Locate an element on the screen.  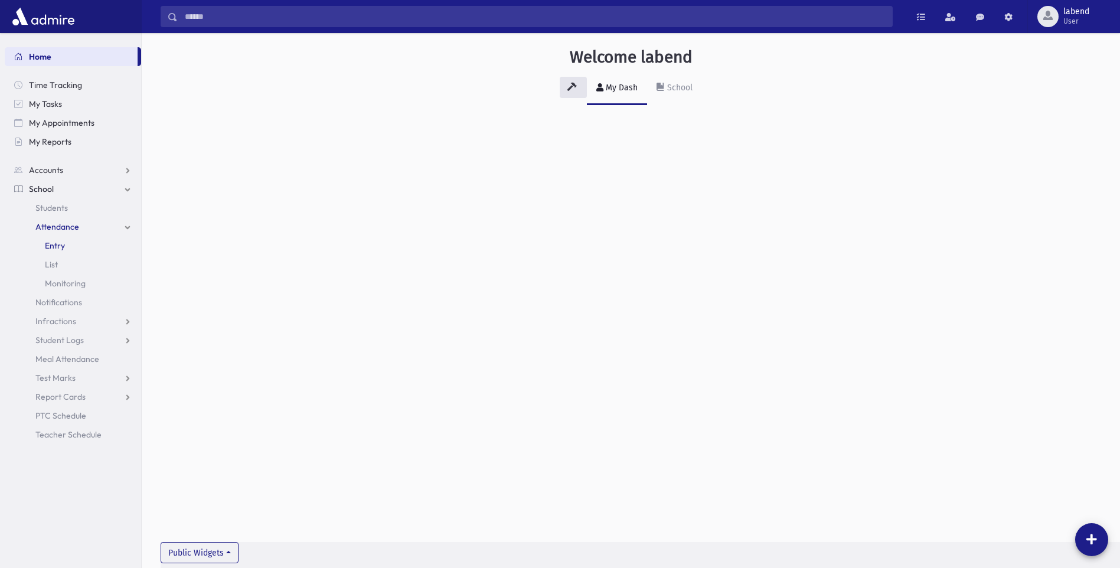
img: AdmirePro is located at coordinates (43, 17).